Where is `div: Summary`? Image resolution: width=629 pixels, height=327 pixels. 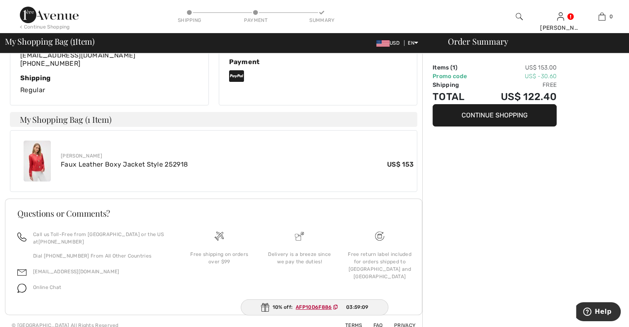 div: Summary is located at coordinates (322, 20).